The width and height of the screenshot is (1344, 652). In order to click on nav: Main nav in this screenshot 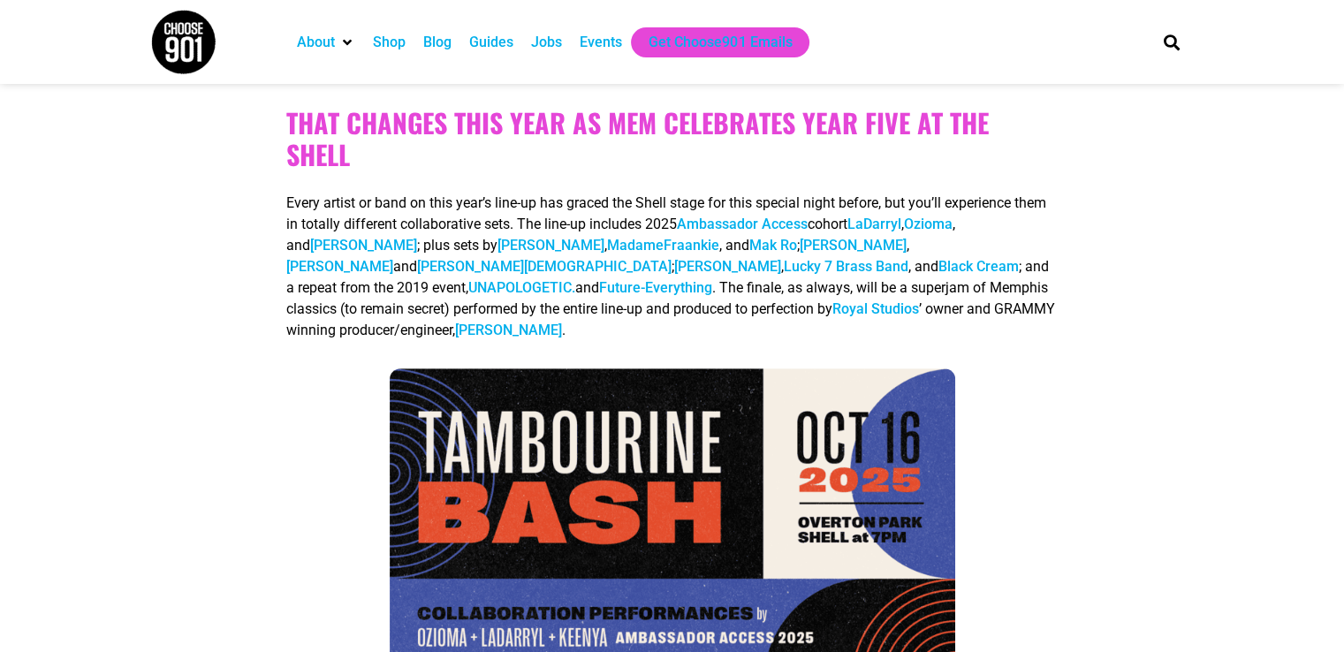, I will do `click(710, 42)`.